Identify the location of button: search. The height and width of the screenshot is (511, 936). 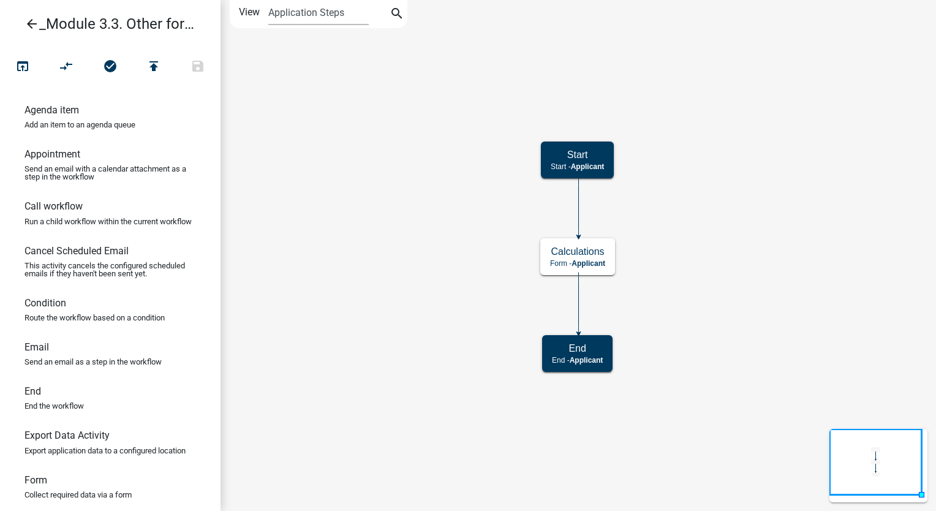
(397, 15).